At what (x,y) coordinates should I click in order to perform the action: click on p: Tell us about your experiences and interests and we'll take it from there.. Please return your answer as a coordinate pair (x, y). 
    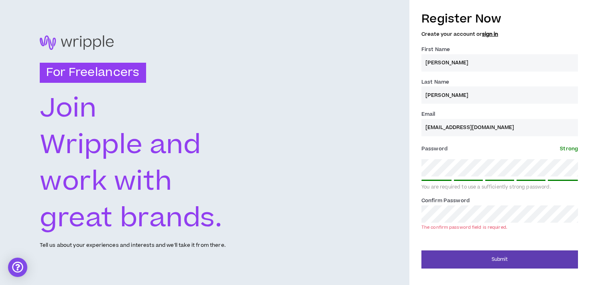
    Looking at the image, I should click on (132, 245).